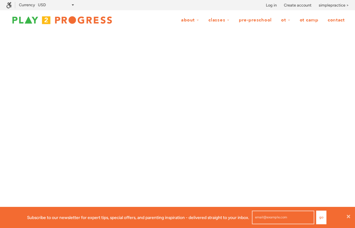 The height and width of the screenshot is (228, 355). Describe the element at coordinates (297, 5) in the screenshot. I see `a: Create account` at that location.